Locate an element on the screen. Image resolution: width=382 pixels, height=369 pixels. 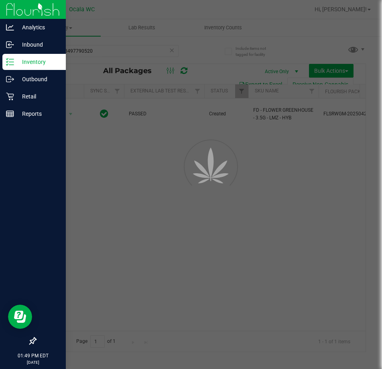
inline-svg: Inventory is located at coordinates (10, 62).